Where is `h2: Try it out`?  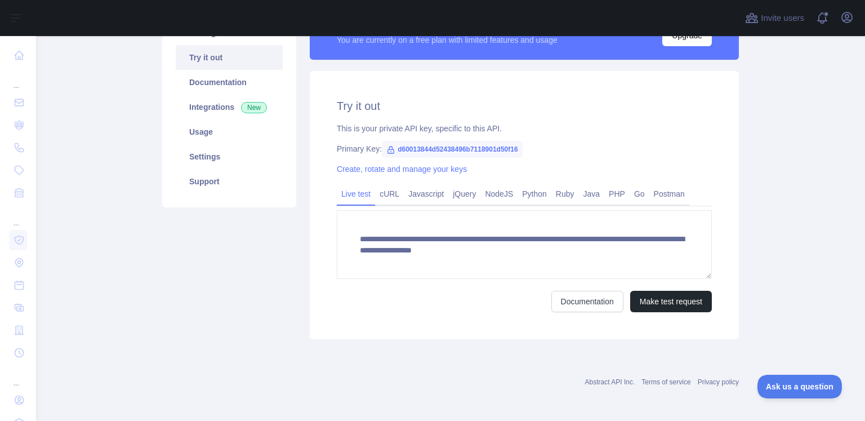 h2: Try it out is located at coordinates (524, 106).